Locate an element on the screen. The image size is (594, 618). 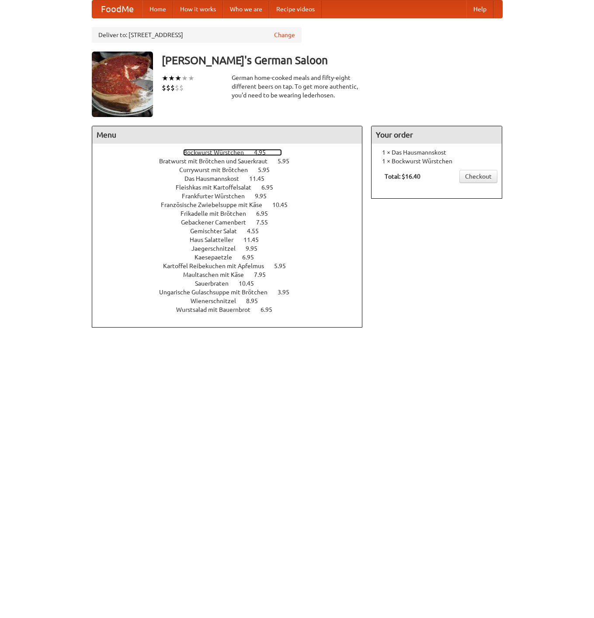
li: 1 × Das Hausmannskost is located at coordinates (437, 153).